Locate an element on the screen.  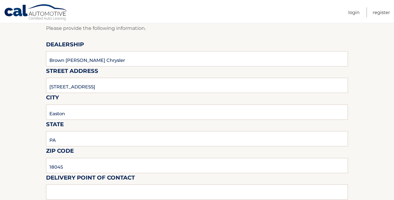
a: Register is located at coordinates (382, 12).